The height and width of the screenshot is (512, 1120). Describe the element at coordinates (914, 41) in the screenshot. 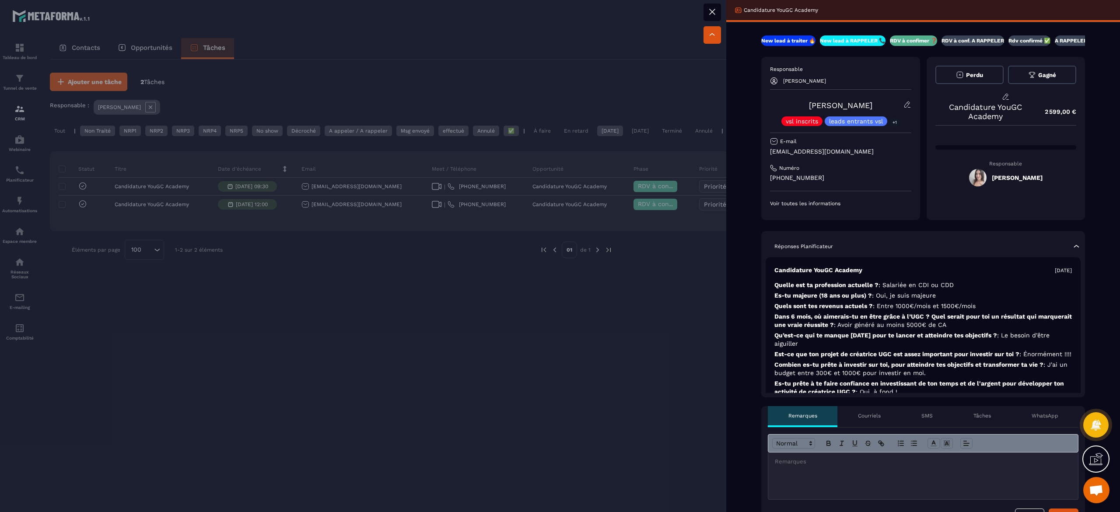

I see `p: RDV à confimer ❓` at that location.